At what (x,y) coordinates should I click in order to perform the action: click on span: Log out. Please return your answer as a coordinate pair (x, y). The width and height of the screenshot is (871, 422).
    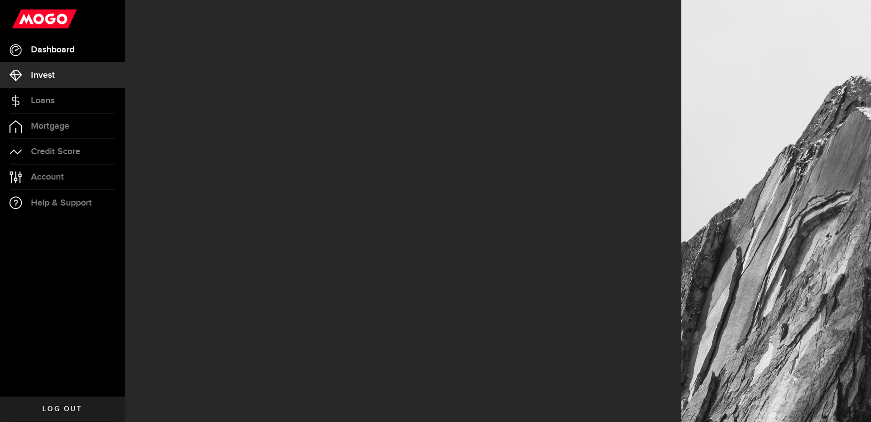
    Looking at the image, I should click on (62, 409).